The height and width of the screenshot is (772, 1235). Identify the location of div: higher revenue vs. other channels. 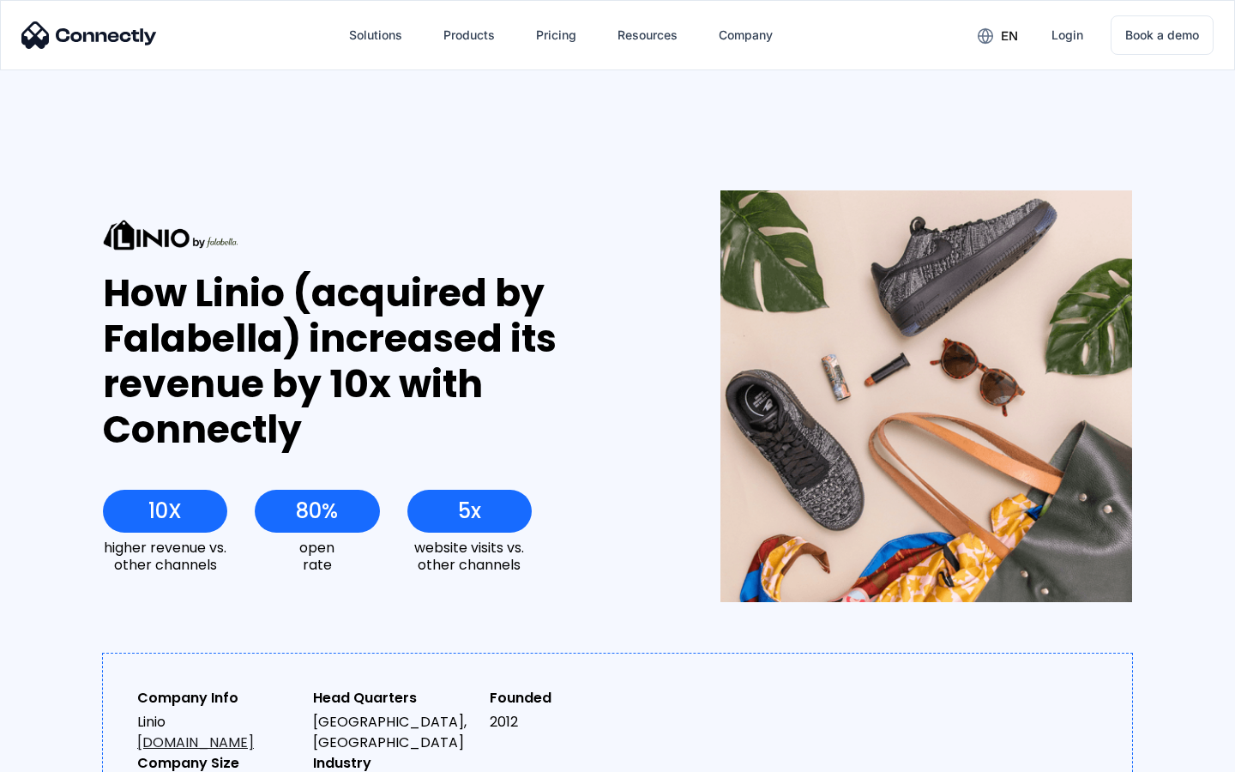
(165, 556).